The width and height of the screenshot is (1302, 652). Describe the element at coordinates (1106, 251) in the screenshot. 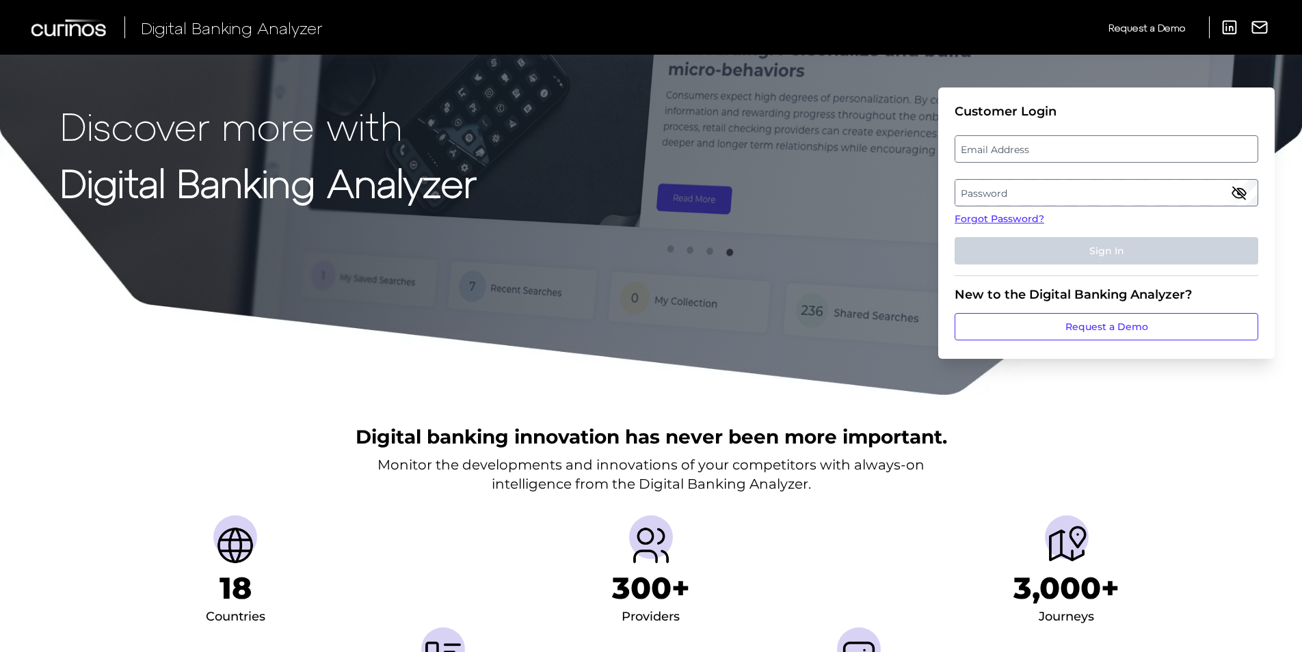

I see `button: Sign In` at that location.